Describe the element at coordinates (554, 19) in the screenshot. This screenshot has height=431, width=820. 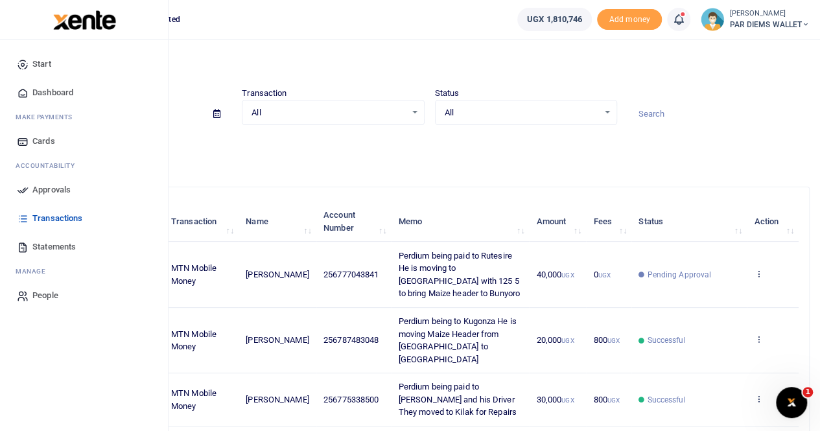
I see `span: UGX 1,810,746` at that location.